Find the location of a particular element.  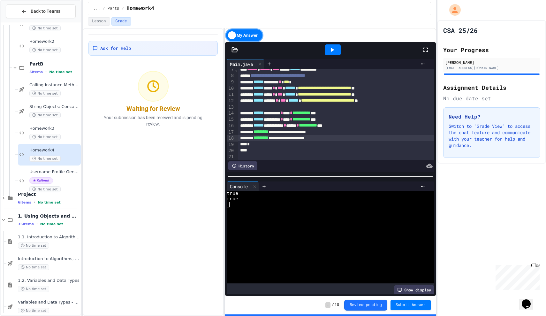

span: 6 items is located at coordinates (25, 202).